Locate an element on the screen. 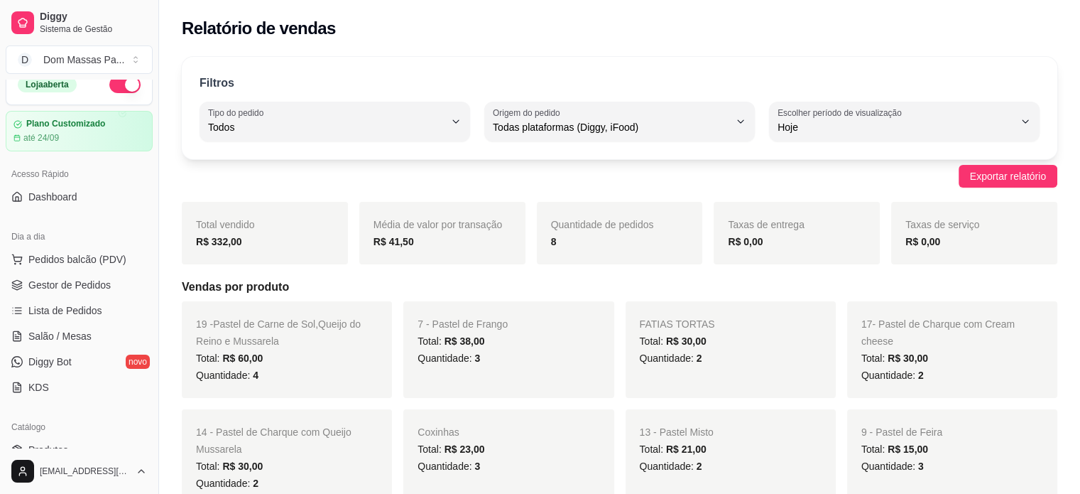  span: Lista de Pedidos is located at coordinates (65, 310).